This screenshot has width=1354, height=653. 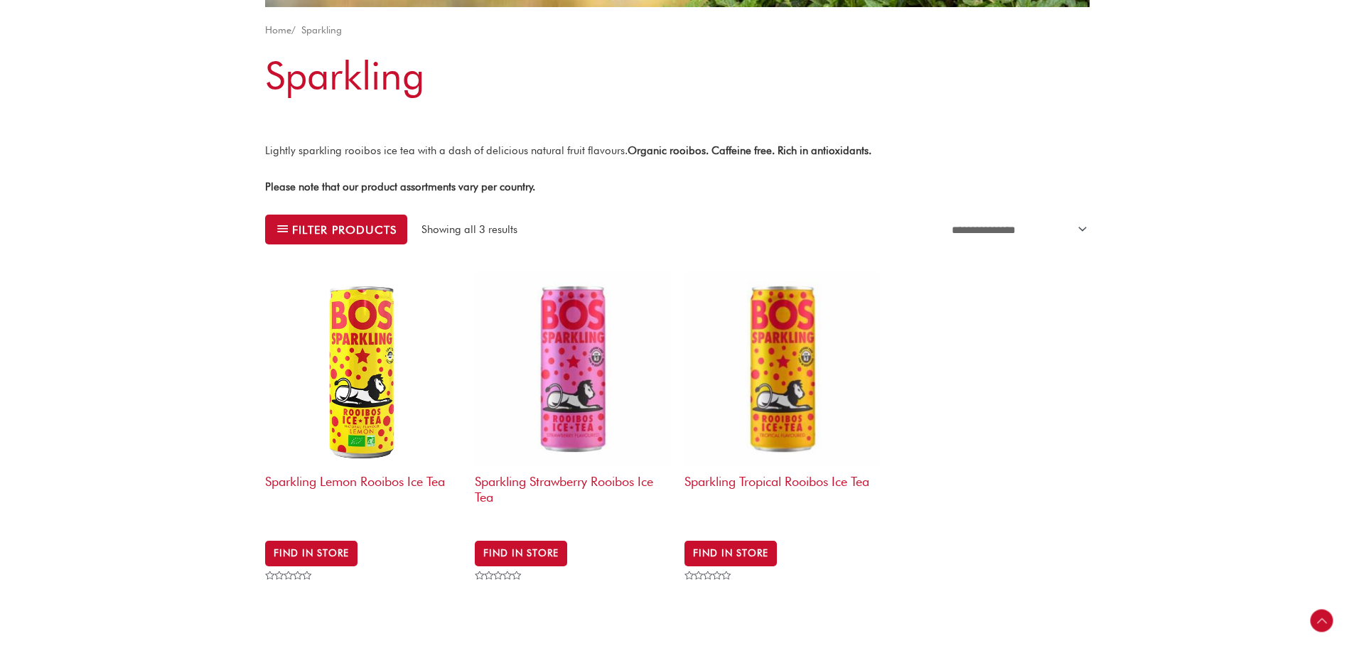 What do you see at coordinates (278, 30) in the screenshot?
I see `a: Home` at bounding box center [278, 30].